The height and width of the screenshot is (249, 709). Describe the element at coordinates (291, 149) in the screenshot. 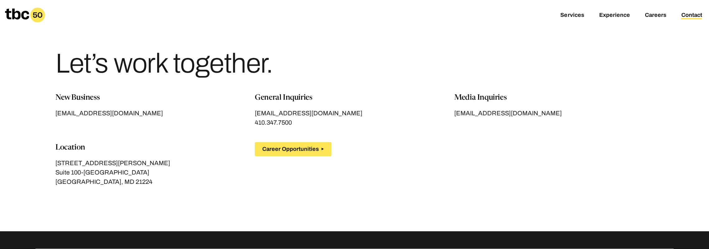

I see `span: Career Opportunities` at that location.